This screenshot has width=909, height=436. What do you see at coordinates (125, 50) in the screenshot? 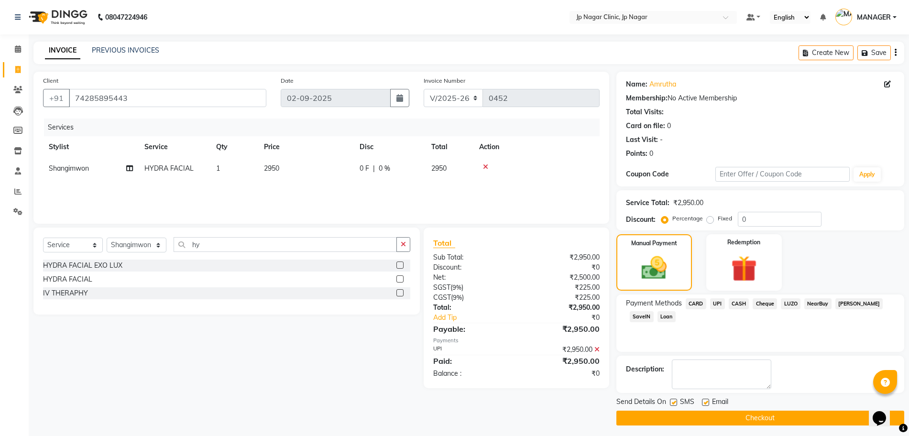
I see `a: PREVIOUS INVOICES` at bounding box center [125, 50].